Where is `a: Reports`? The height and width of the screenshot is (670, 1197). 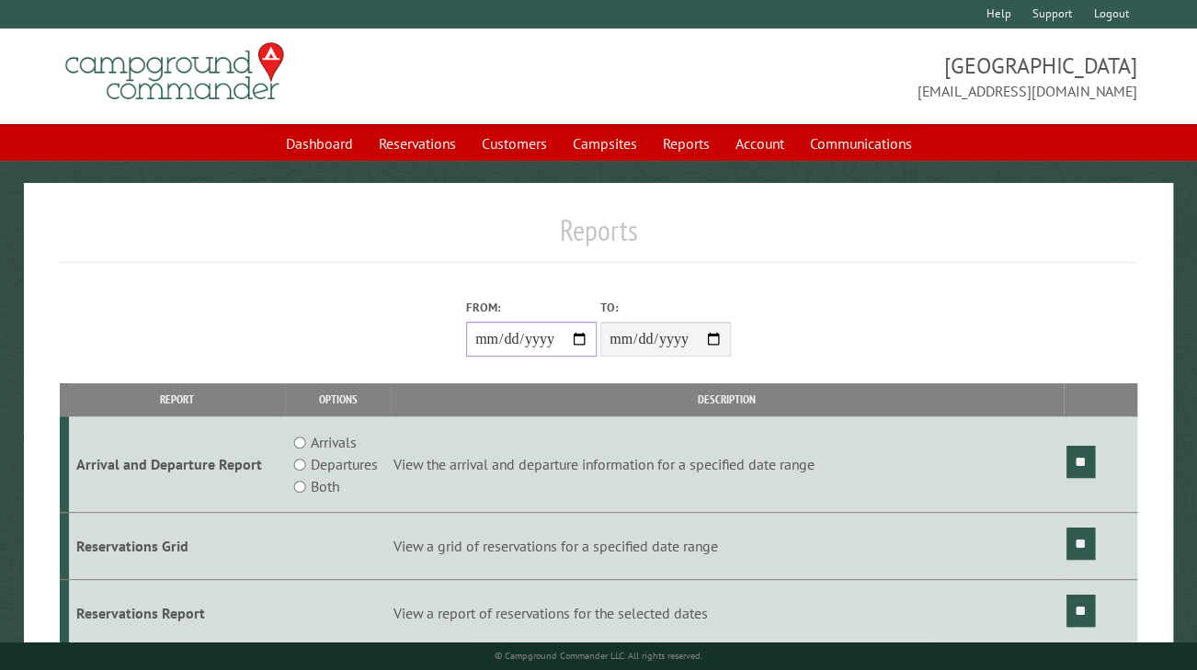
a: Reports is located at coordinates (686, 143).